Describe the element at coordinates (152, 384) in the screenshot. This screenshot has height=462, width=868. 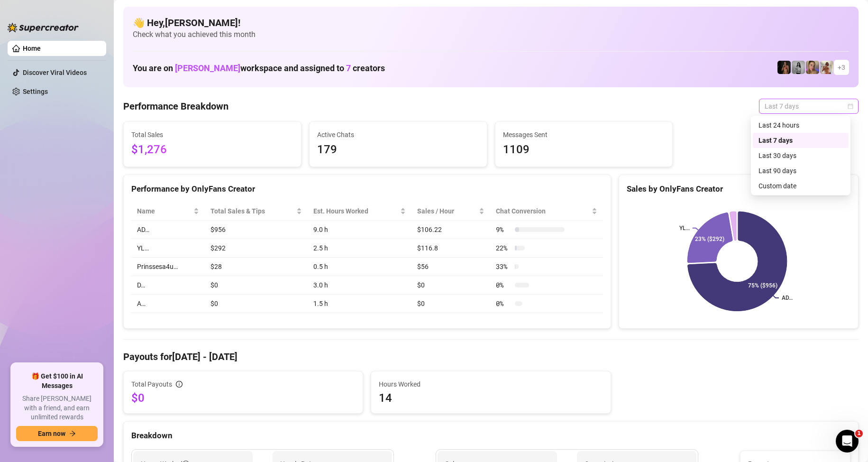
I see `span: Total Payouts` at that location.